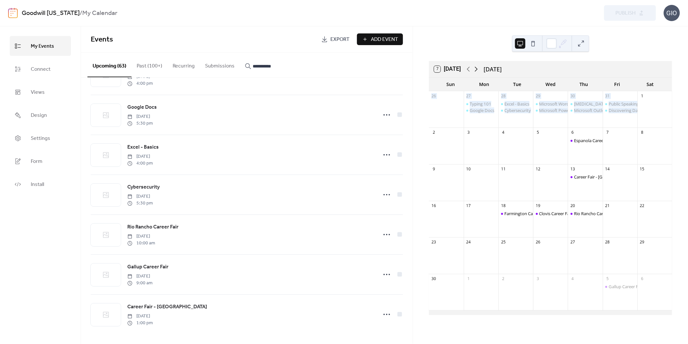 Image resolution: width=688 pixels, height=344 pixels. Describe the element at coordinates (40, 184) in the screenshot. I see `a: Install` at that location.